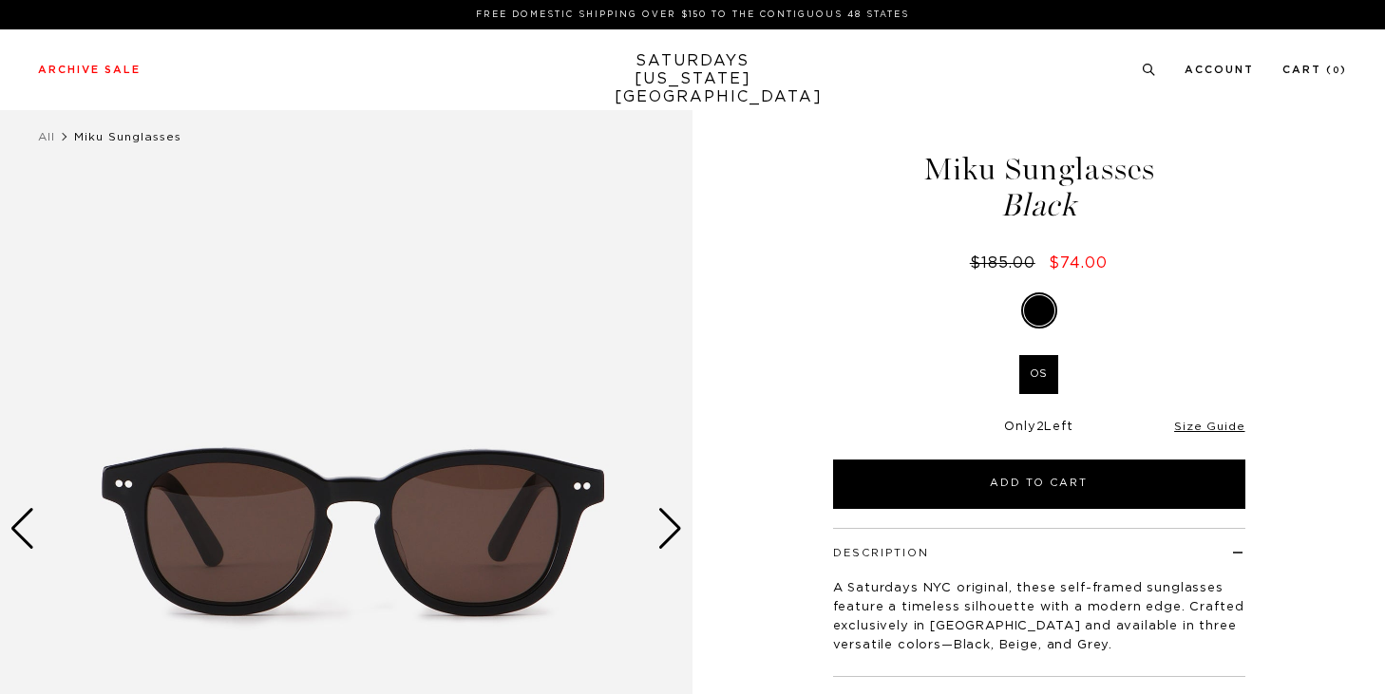 The image size is (1385, 694). I want to click on span: $74.00, so click(1078, 263).